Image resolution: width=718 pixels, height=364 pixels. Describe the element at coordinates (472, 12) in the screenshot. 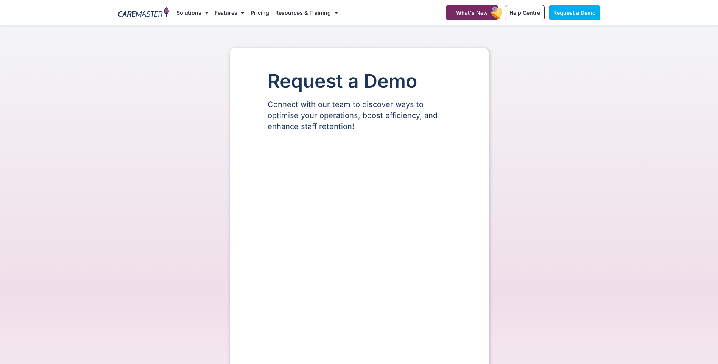

I see `span: What's New` at that location.